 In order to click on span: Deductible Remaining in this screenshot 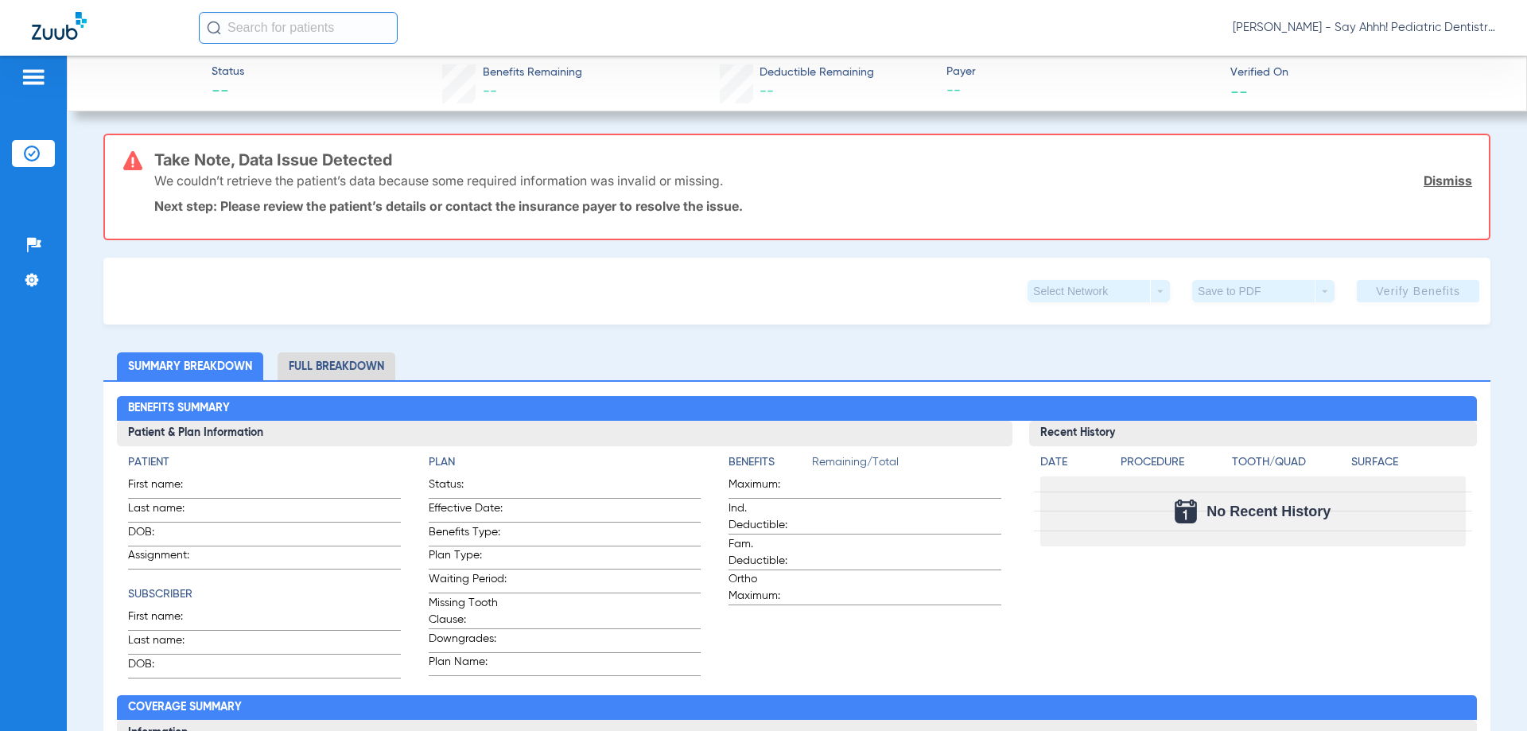, I will do `click(817, 72)`.